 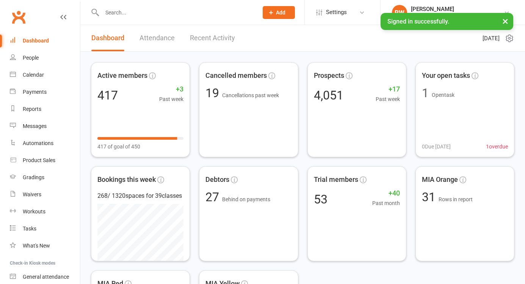 What do you see at coordinates (251, 95) in the screenshot?
I see `span: Cancellations past week` at bounding box center [251, 95].